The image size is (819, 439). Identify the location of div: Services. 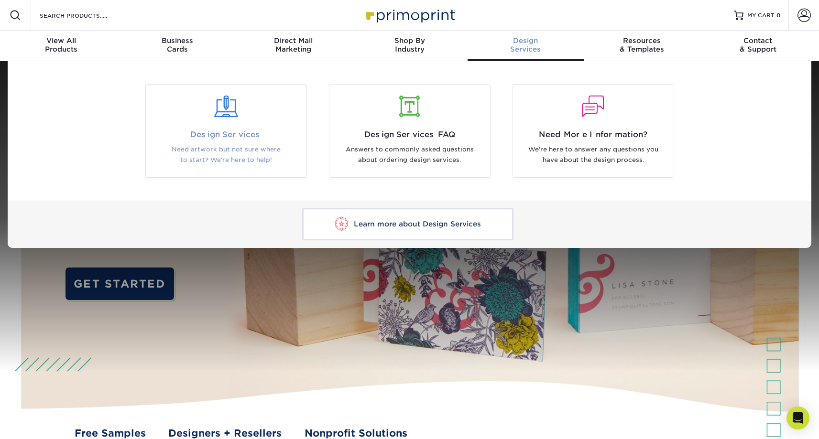
(525, 45).